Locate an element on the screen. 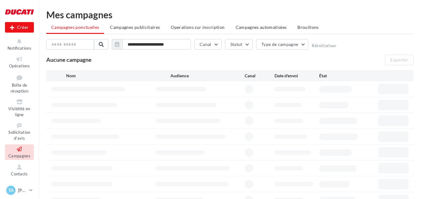  div: Date d'envoi is located at coordinates (297, 76).